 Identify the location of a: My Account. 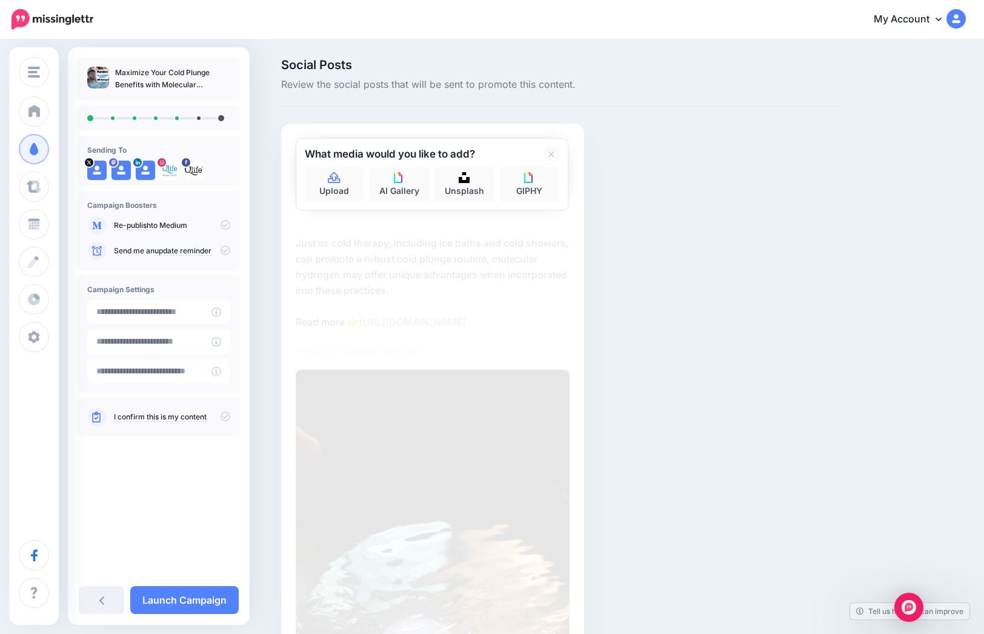
(913, 19).